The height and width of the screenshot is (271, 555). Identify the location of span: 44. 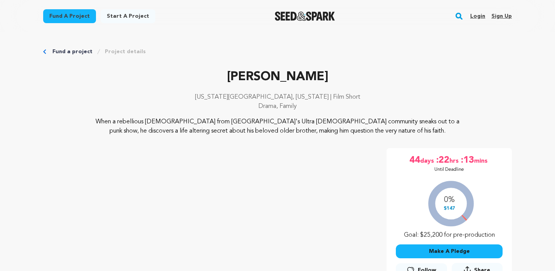
(415, 160).